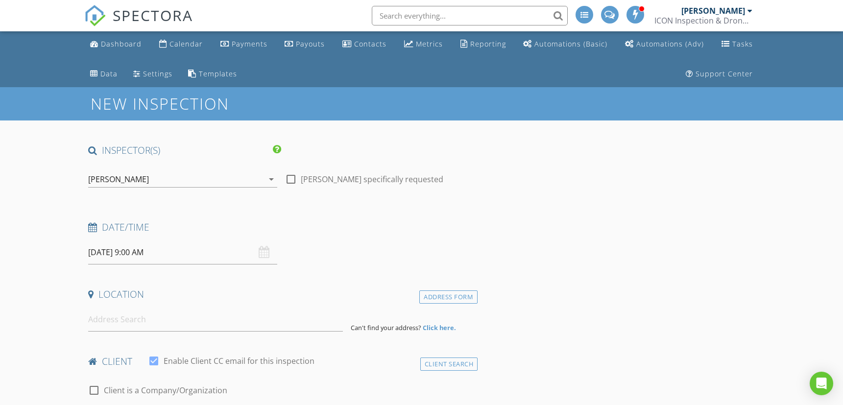 This screenshot has width=843, height=405. Describe the element at coordinates (153, 74) in the screenshot. I see `a: Settings` at that location.